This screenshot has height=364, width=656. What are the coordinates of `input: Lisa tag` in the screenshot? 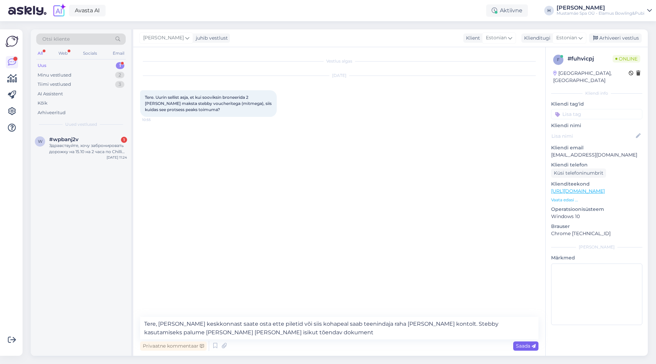 It's located at (596, 114).